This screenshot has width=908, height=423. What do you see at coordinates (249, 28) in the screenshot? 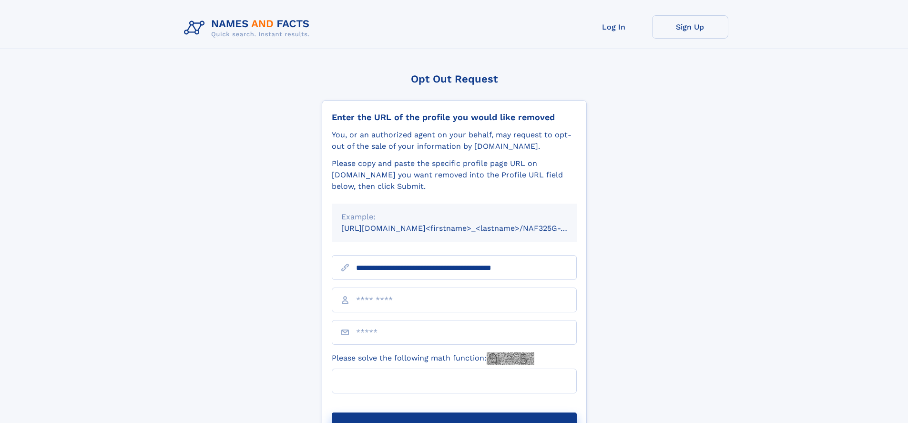
I see `img: Logo Names and Facts` at bounding box center [249, 28].